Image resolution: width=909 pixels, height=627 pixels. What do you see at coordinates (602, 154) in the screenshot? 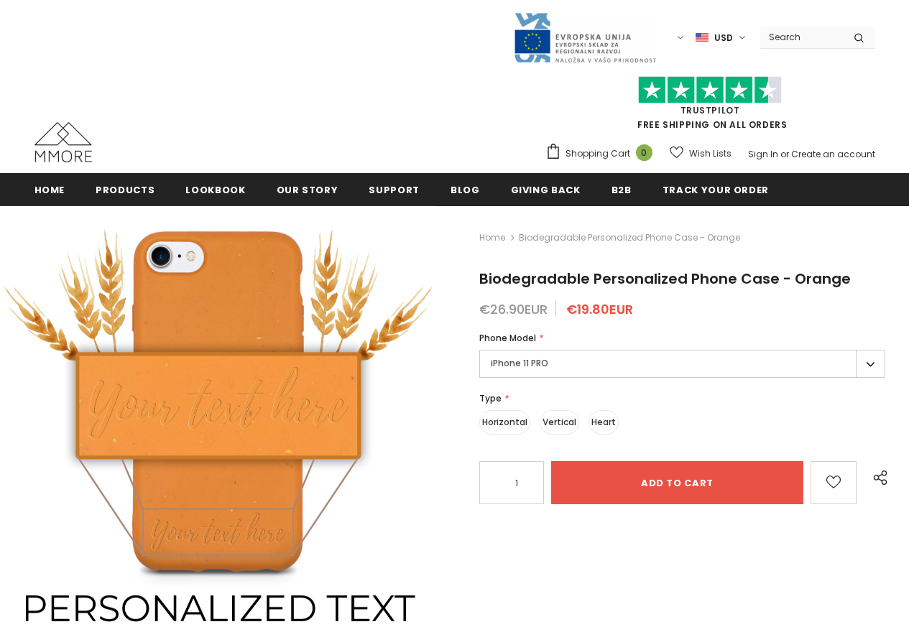
I see `a: Shopping Cart 0` at bounding box center [602, 154].